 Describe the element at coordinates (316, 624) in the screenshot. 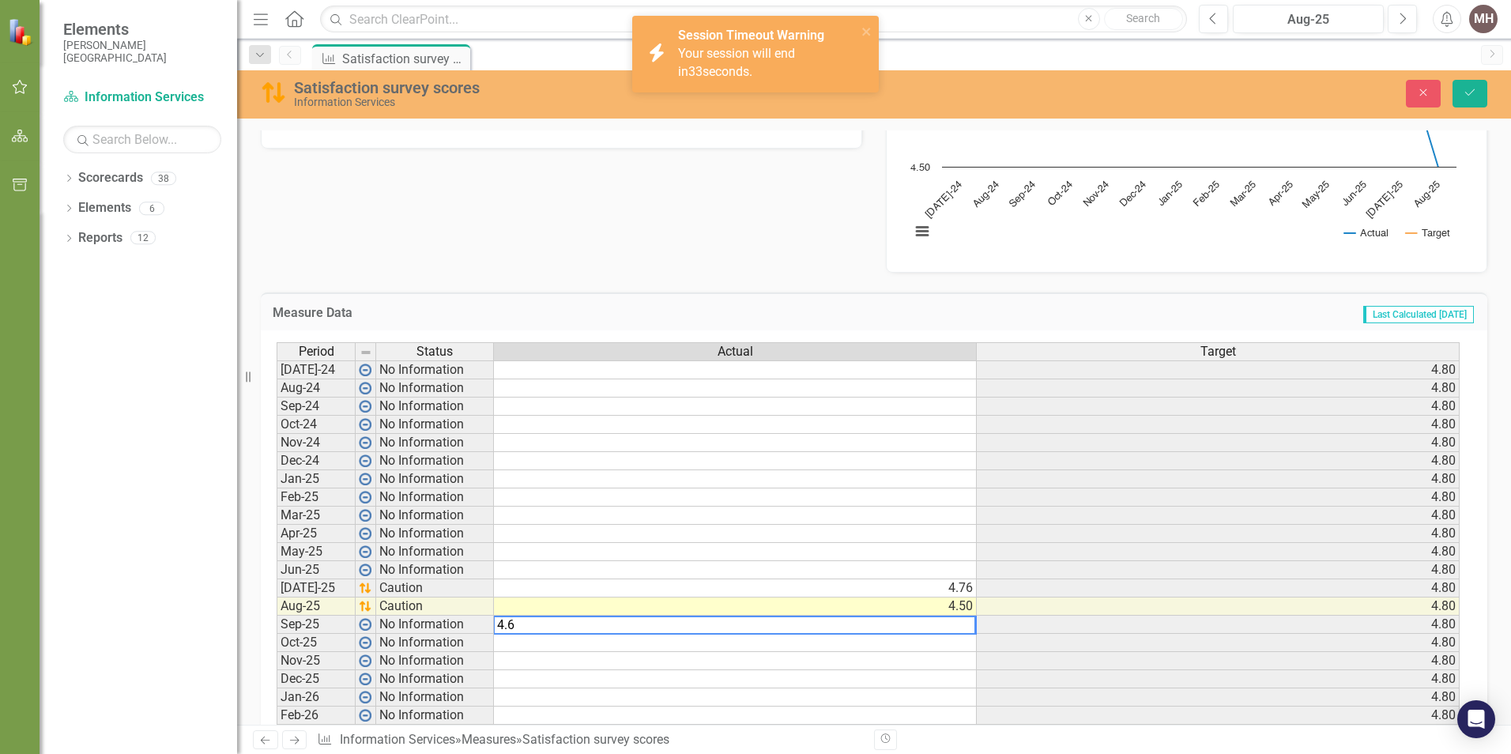

I see `td: Sep-25` at that location.